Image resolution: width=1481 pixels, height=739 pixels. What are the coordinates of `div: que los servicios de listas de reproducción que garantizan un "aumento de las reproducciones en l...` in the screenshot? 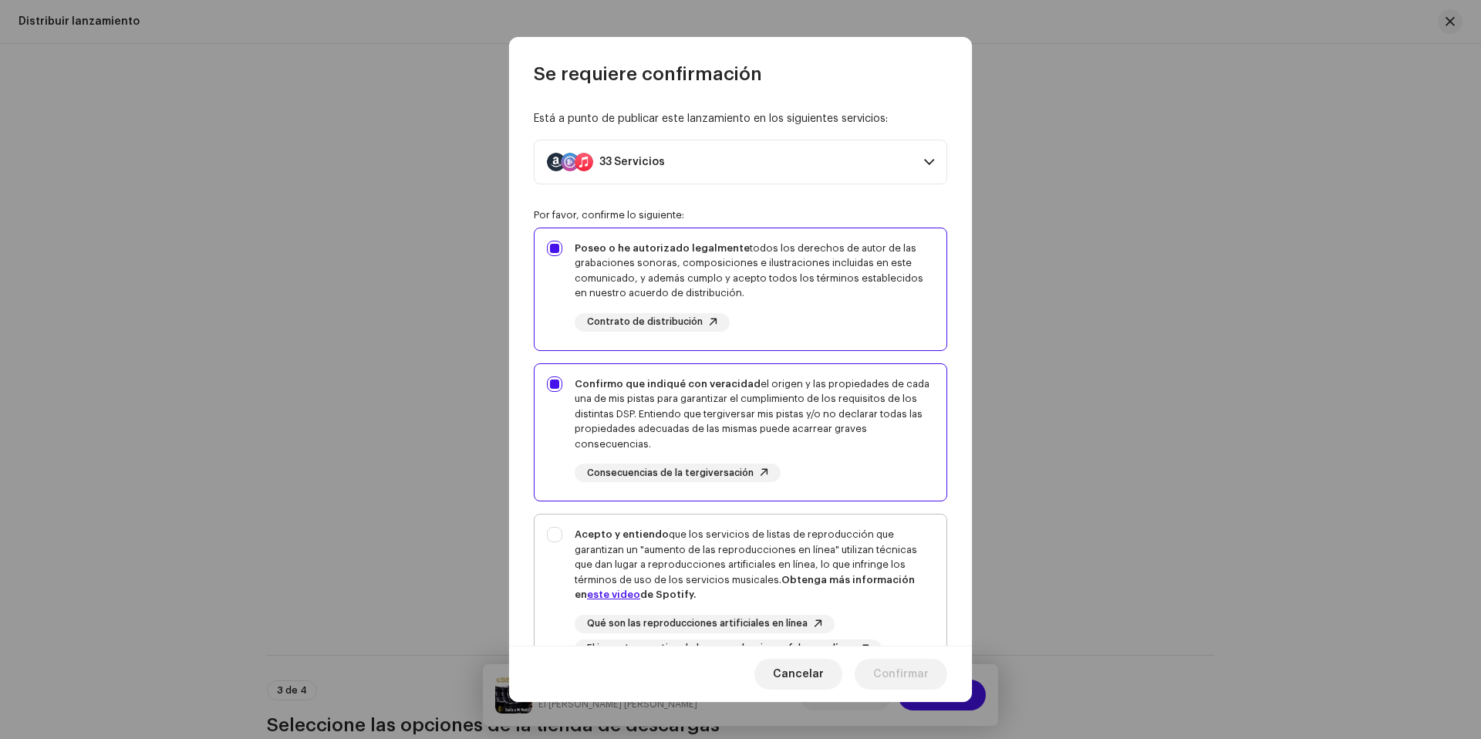 It's located at (754, 565).